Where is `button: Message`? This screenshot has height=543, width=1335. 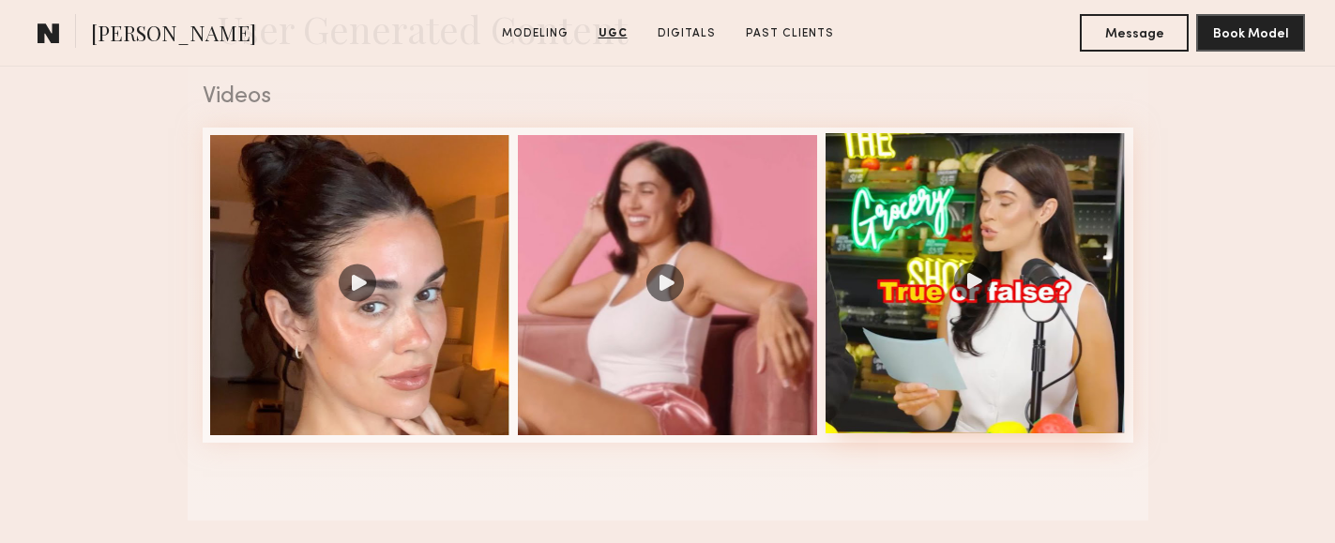 button: Message is located at coordinates (1134, 33).